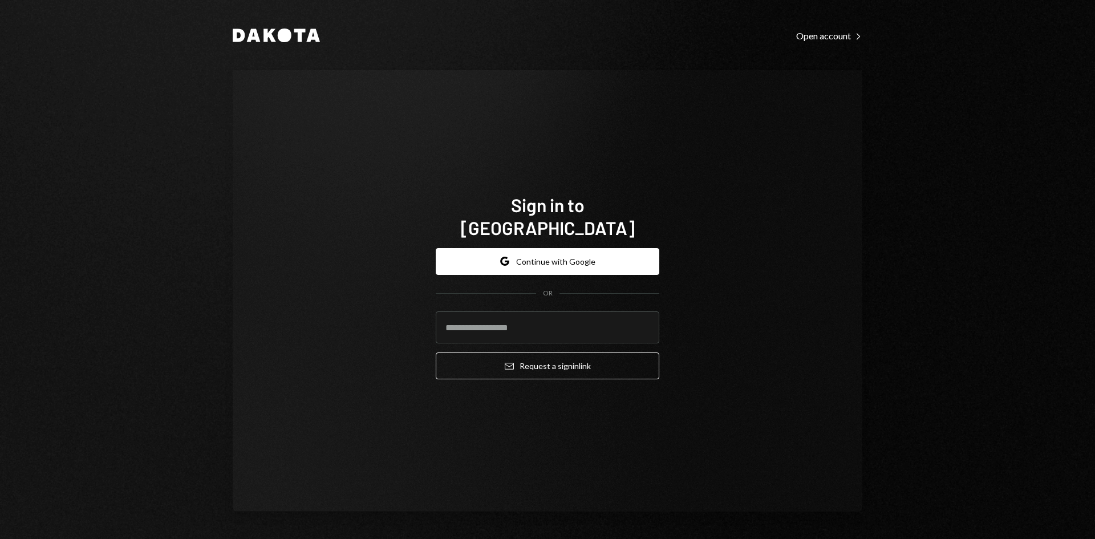  Describe the element at coordinates (548, 293) in the screenshot. I see `div: OR` at that location.